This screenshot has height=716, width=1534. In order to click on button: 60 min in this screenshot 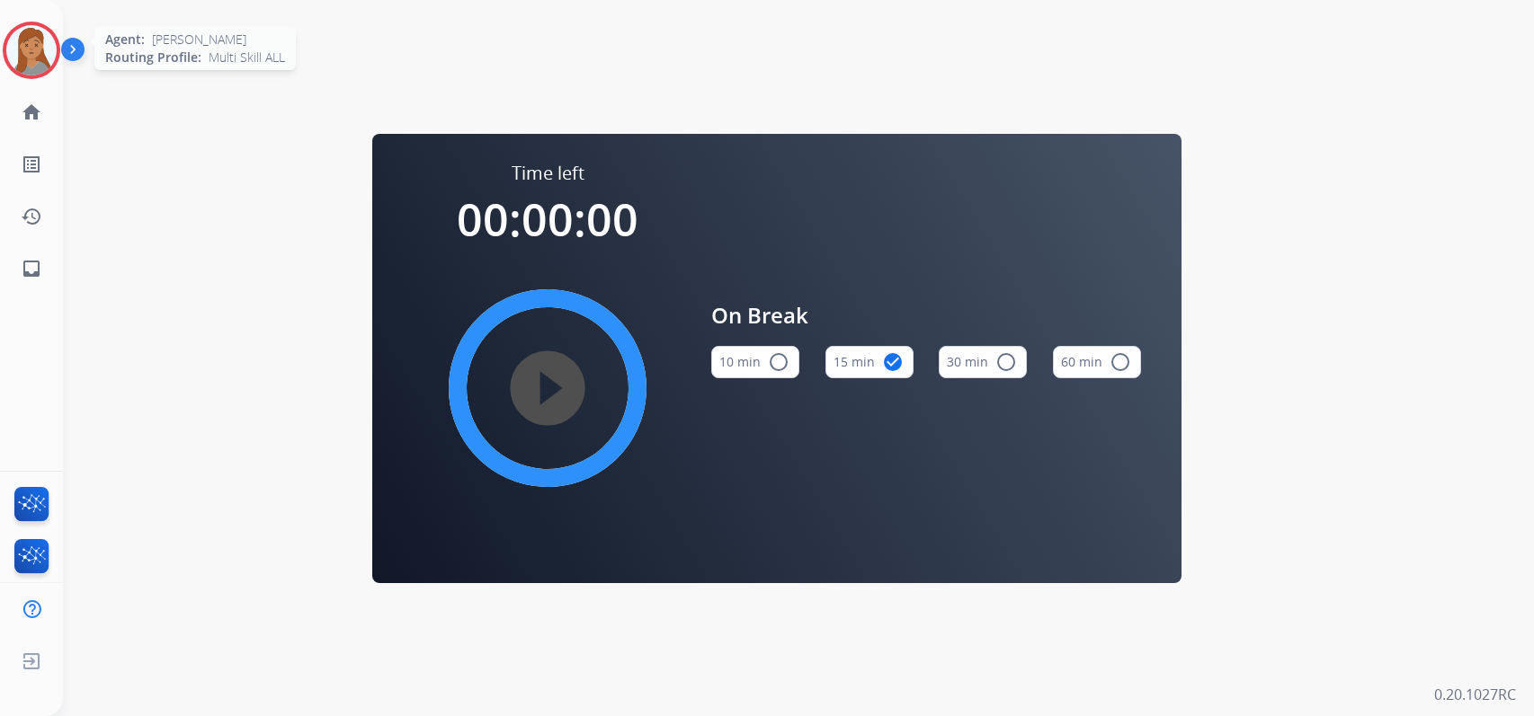, I will do `click(1097, 362)`.